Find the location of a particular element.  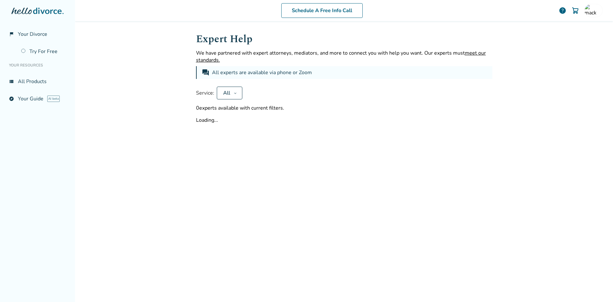

span: Your Divorce is located at coordinates (33, 34).